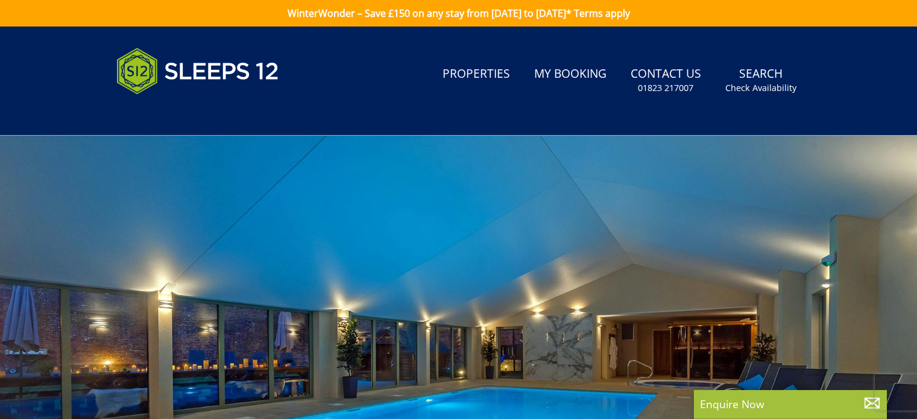 Image resolution: width=917 pixels, height=419 pixels. I want to click on small: 01823 217007, so click(666, 88).